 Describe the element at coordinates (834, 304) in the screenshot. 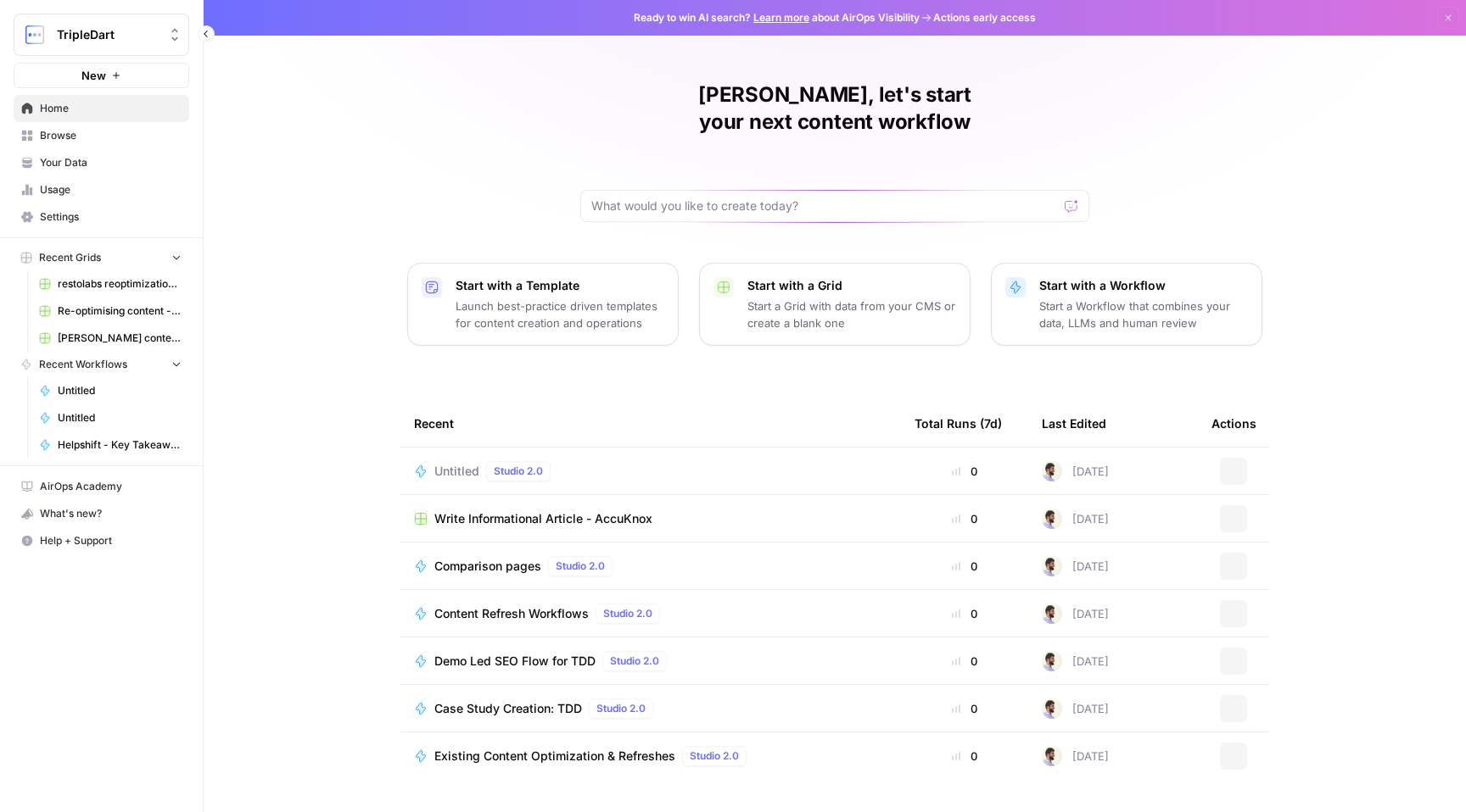

I see `button: Start with a GridStart a Grid with data from your CMS or create a blank one` at that location.